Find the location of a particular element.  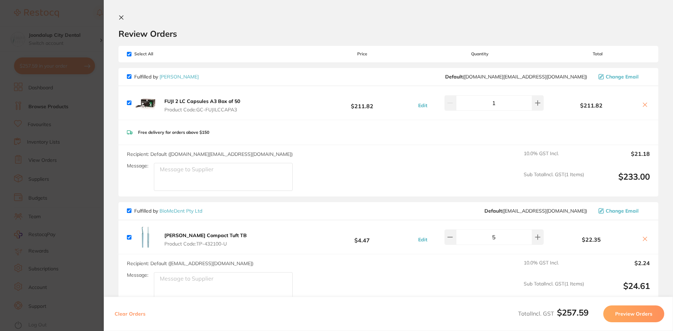

span: Total is located at coordinates (598, 54).